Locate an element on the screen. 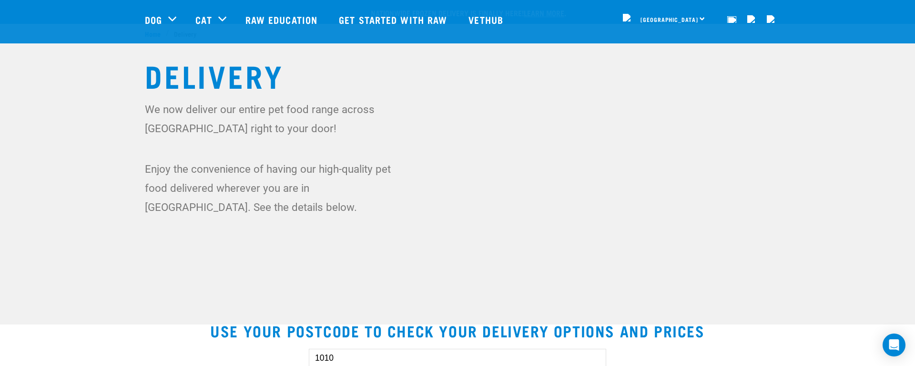  a: Vethub is located at coordinates (487, 20).